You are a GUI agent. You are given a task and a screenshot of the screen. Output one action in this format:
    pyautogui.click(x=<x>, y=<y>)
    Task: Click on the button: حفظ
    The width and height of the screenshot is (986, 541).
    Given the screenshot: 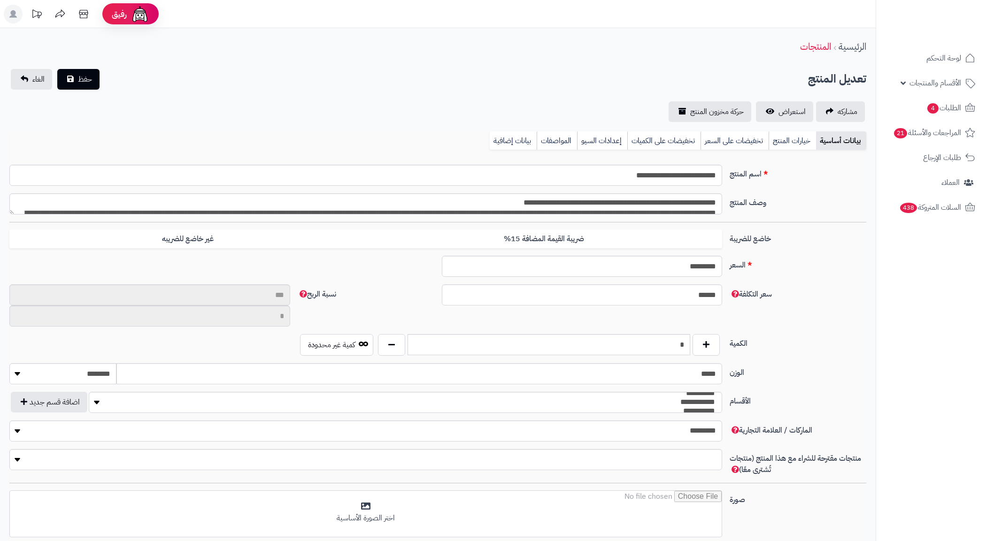 What is the action you would take?
    pyautogui.click(x=78, y=79)
    